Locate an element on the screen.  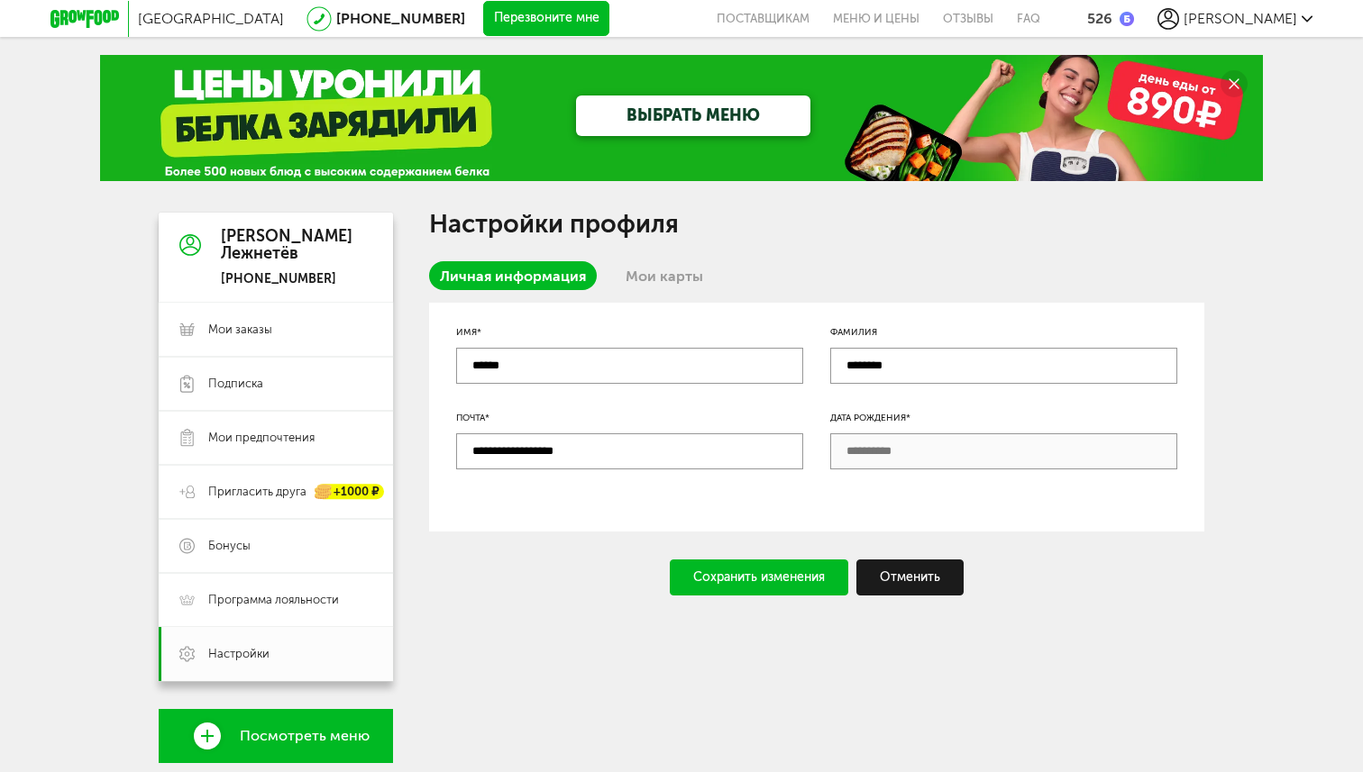
a: Подписка is located at coordinates (276, 384).